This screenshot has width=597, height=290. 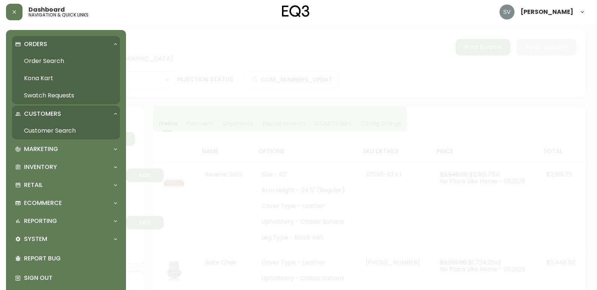 What do you see at coordinates (43, 203) in the screenshot?
I see `p: Ecommerce` at bounding box center [43, 203].